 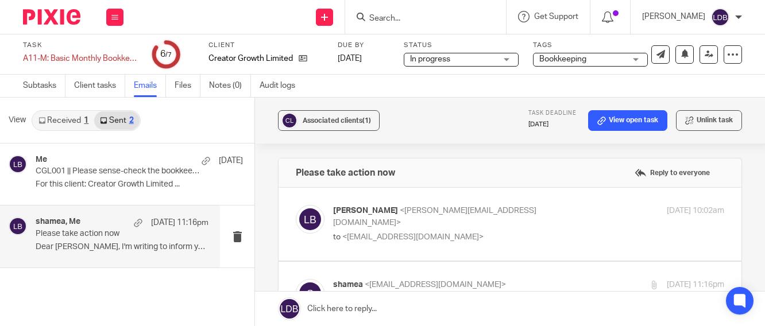 What do you see at coordinates (44, 86) in the screenshot?
I see `a: Subtasks` at bounding box center [44, 86].